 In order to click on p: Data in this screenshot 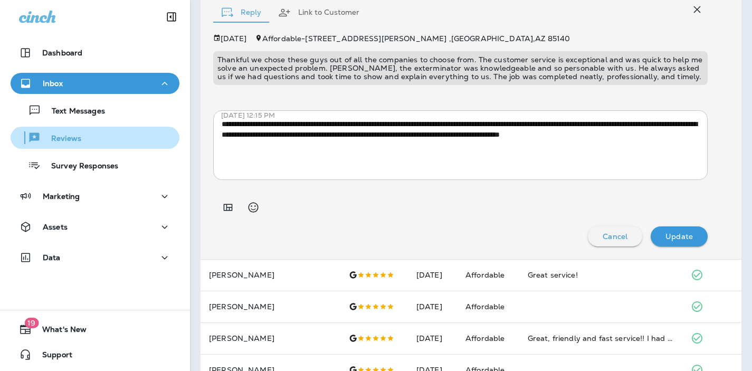, I will do `click(52, 258)`.